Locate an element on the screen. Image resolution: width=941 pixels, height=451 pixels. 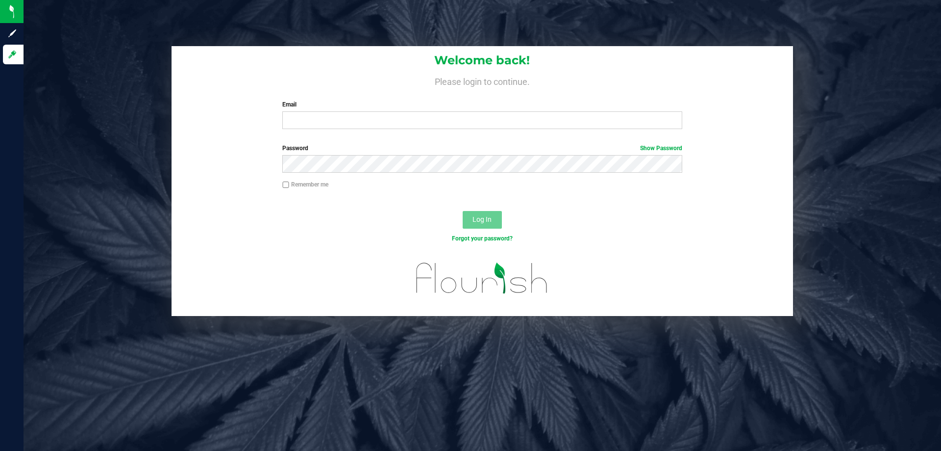
label: Email is located at coordinates (482, 104).